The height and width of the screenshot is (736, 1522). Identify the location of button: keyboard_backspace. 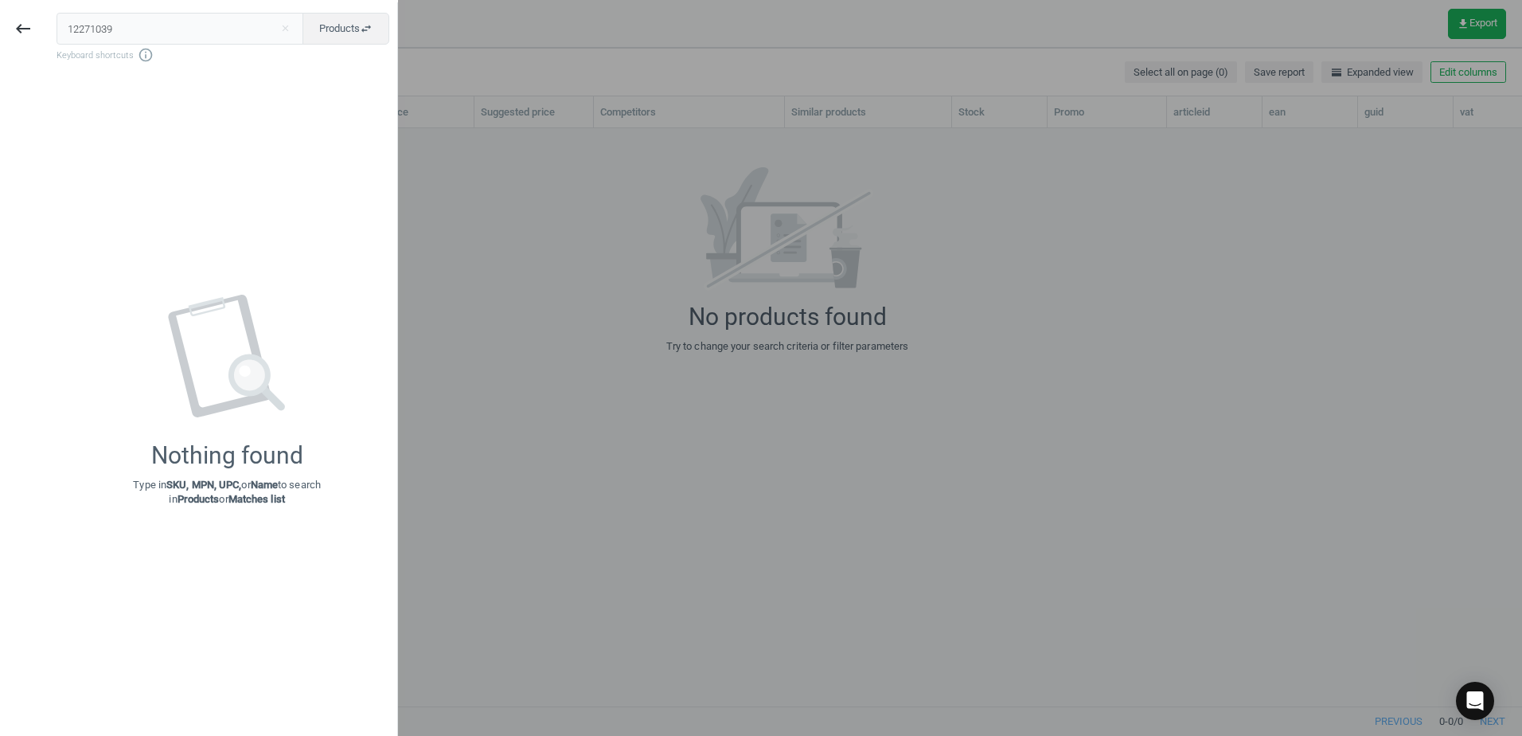
(23, 29).